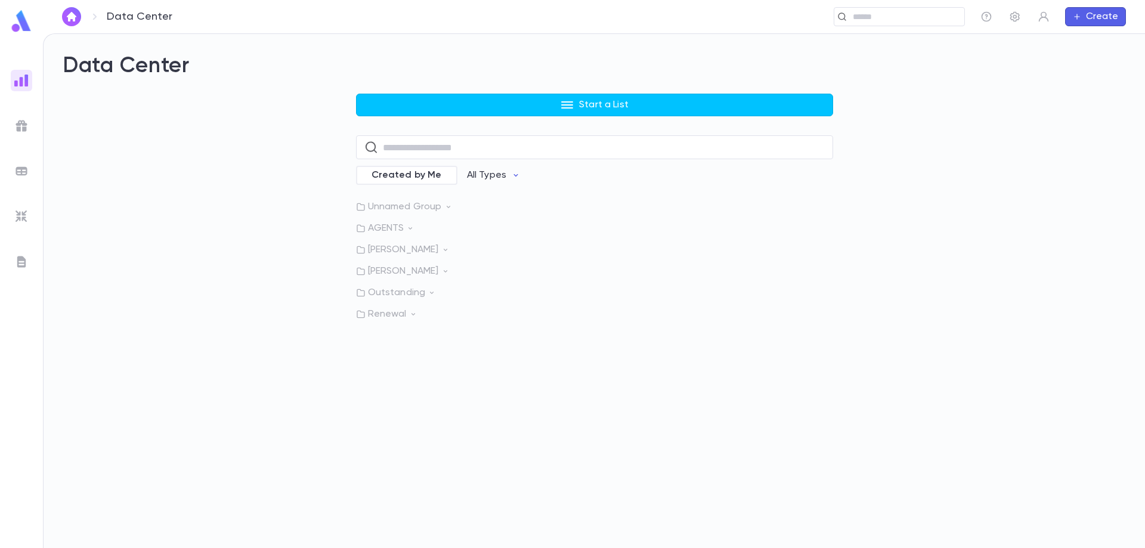 This screenshot has height=548, width=1145. Describe the element at coordinates (1095, 17) in the screenshot. I see `button: Create` at that location.